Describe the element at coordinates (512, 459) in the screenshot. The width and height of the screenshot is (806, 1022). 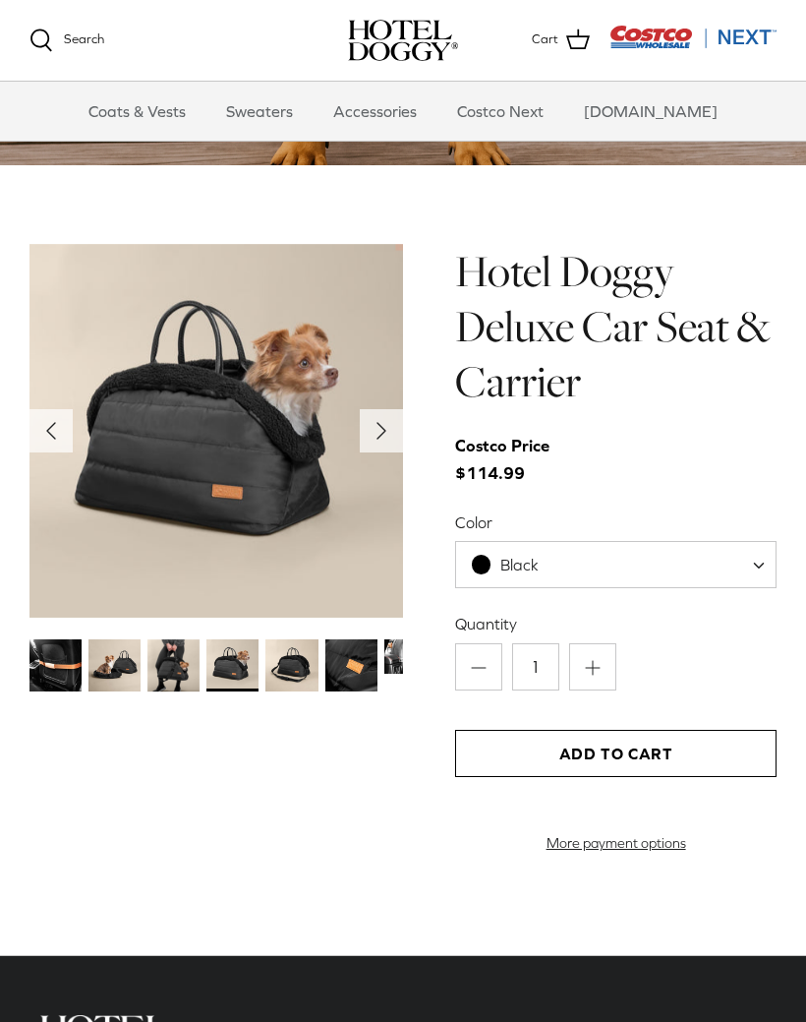
I see `span: $114.99` at that location.